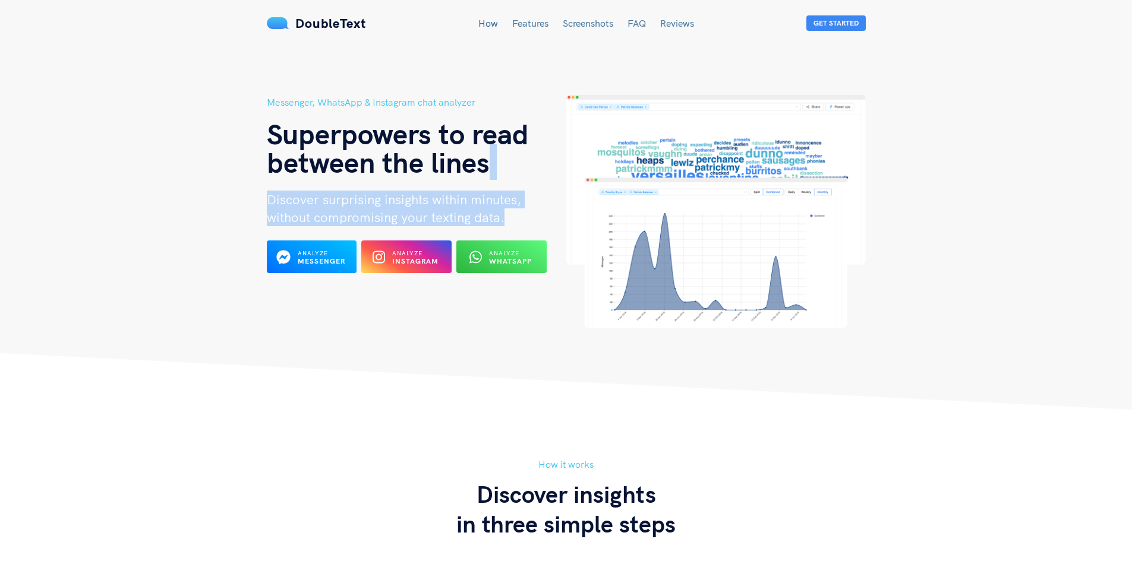 This screenshot has width=1132, height=561. Describe the element at coordinates (836, 23) in the screenshot. I see `button: Get Started` at that location.